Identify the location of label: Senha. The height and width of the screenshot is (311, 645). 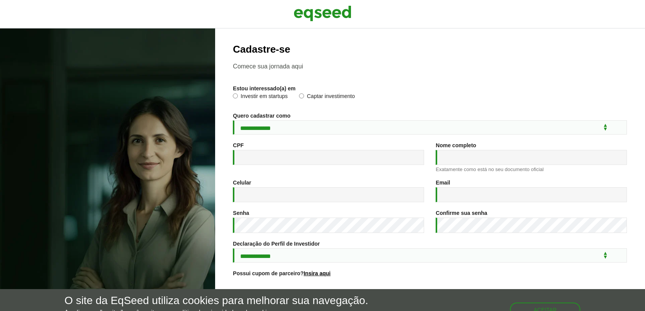
(241, 213).